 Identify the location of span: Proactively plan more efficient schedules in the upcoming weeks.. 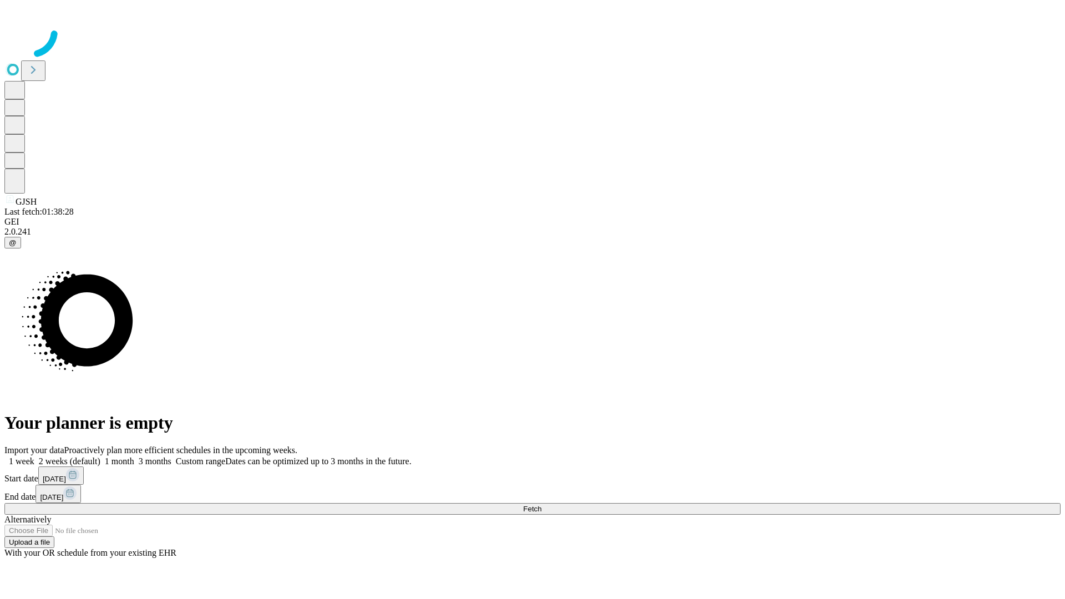
(181, 450).